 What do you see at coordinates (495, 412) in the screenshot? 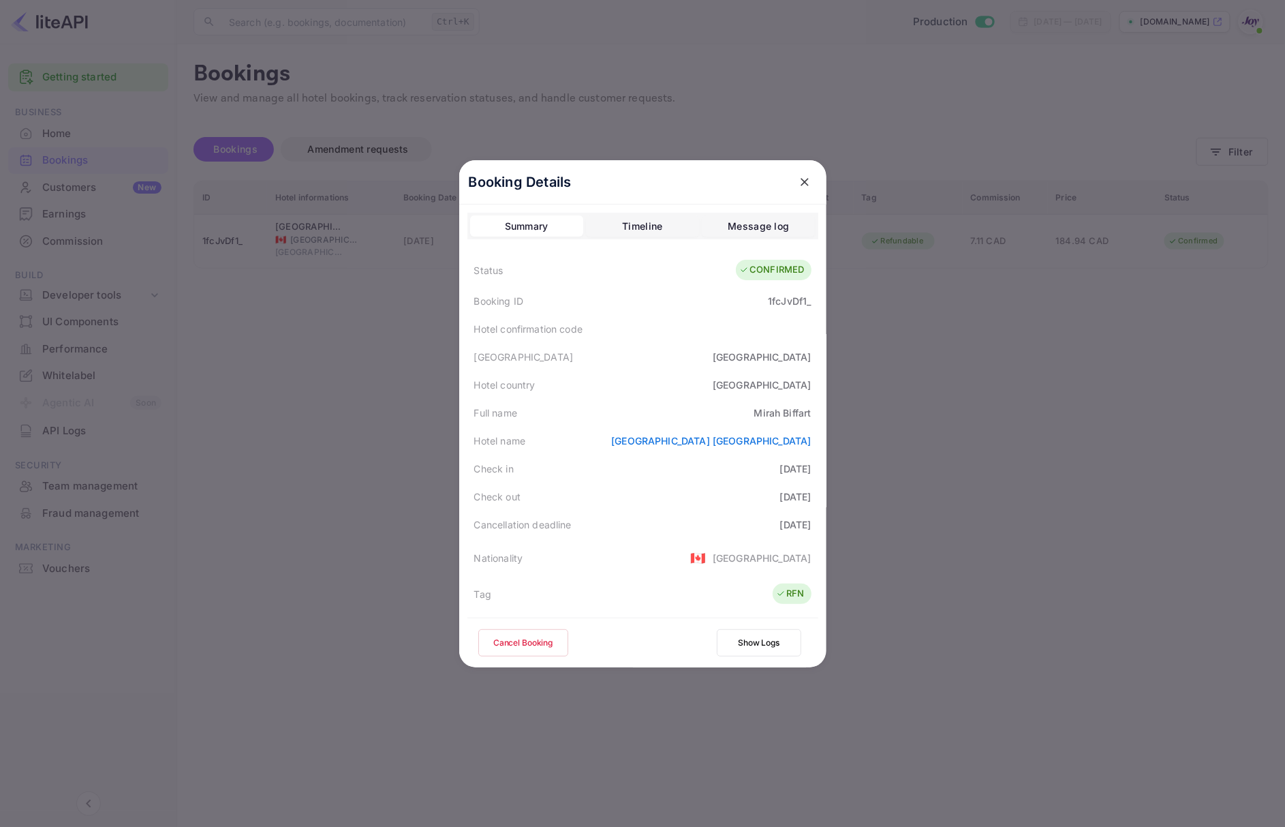
I see `div: Full name` at bounding box center [495, 412].